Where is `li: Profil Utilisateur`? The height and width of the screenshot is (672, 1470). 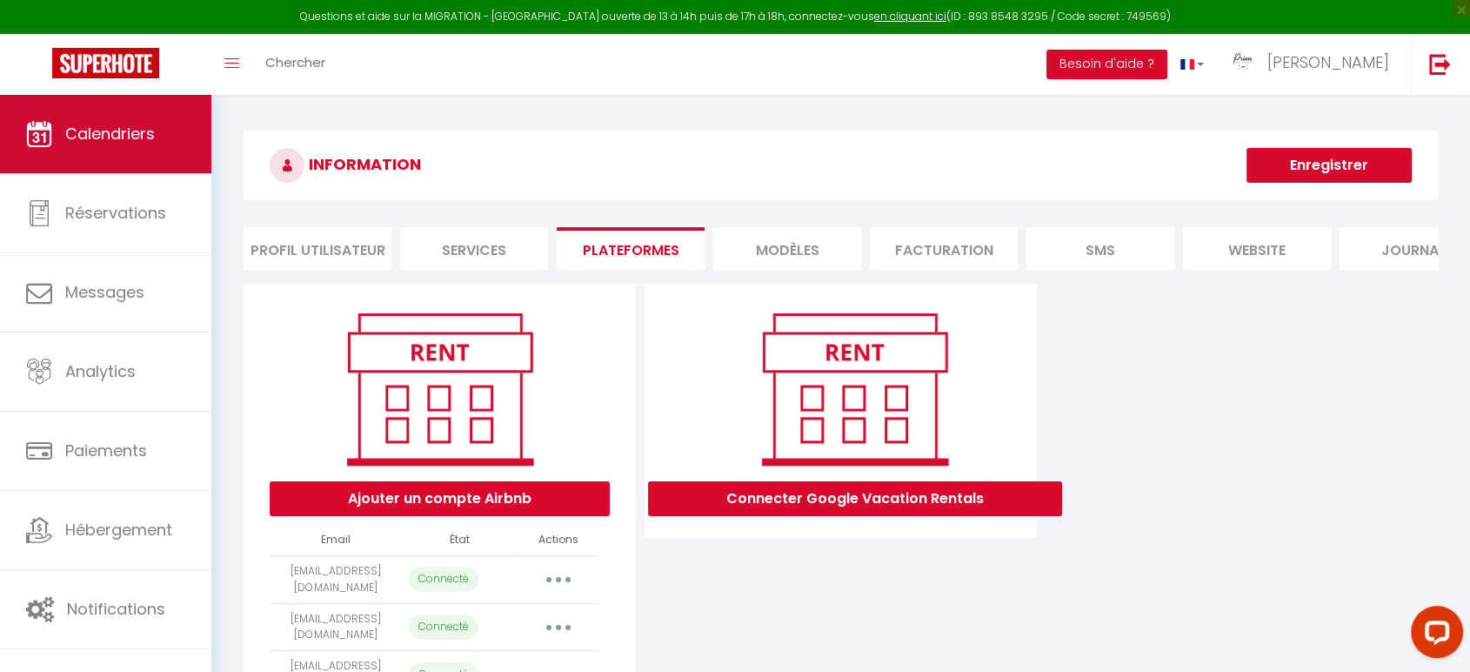 li: Profil Utilisateur is located at coordinates (318, 248).